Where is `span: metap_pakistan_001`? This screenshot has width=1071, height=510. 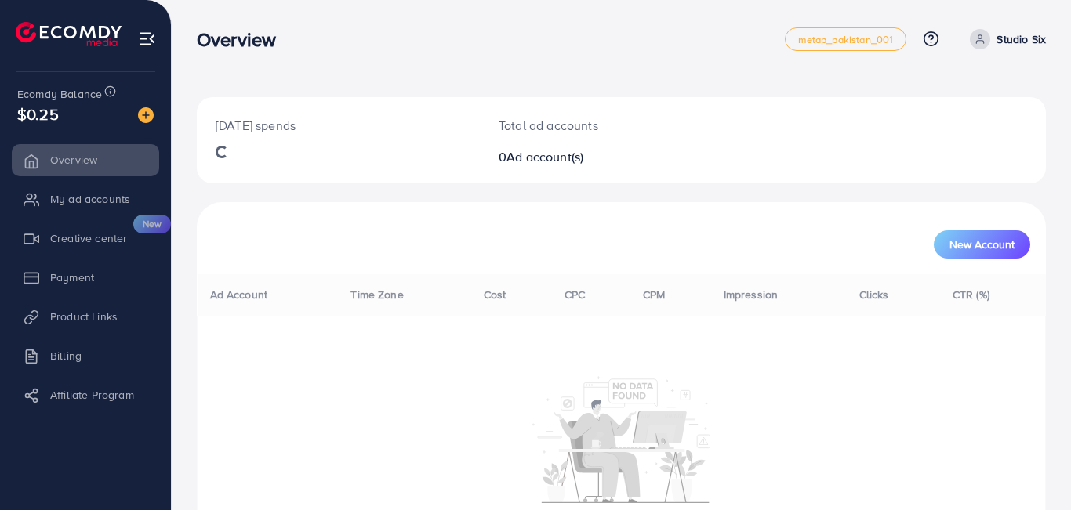
span: metap_pakistan_001 is located at coordinates (846, 39).